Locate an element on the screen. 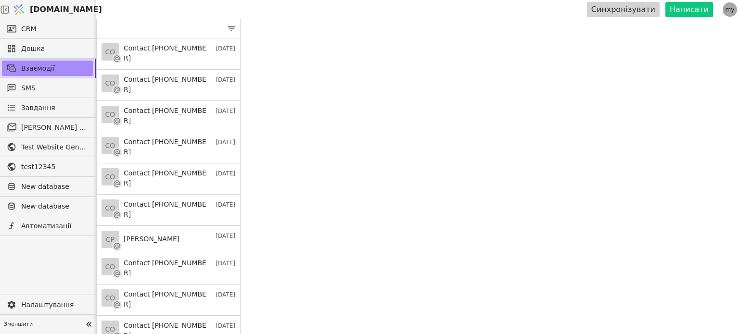  a: SMS is located at coordinates (47, 88).